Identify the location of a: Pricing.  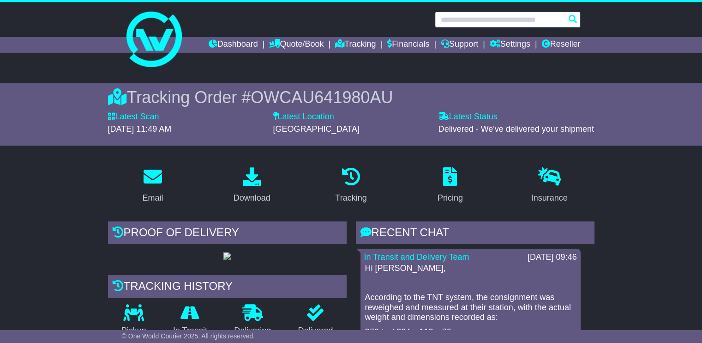
(450, 186).